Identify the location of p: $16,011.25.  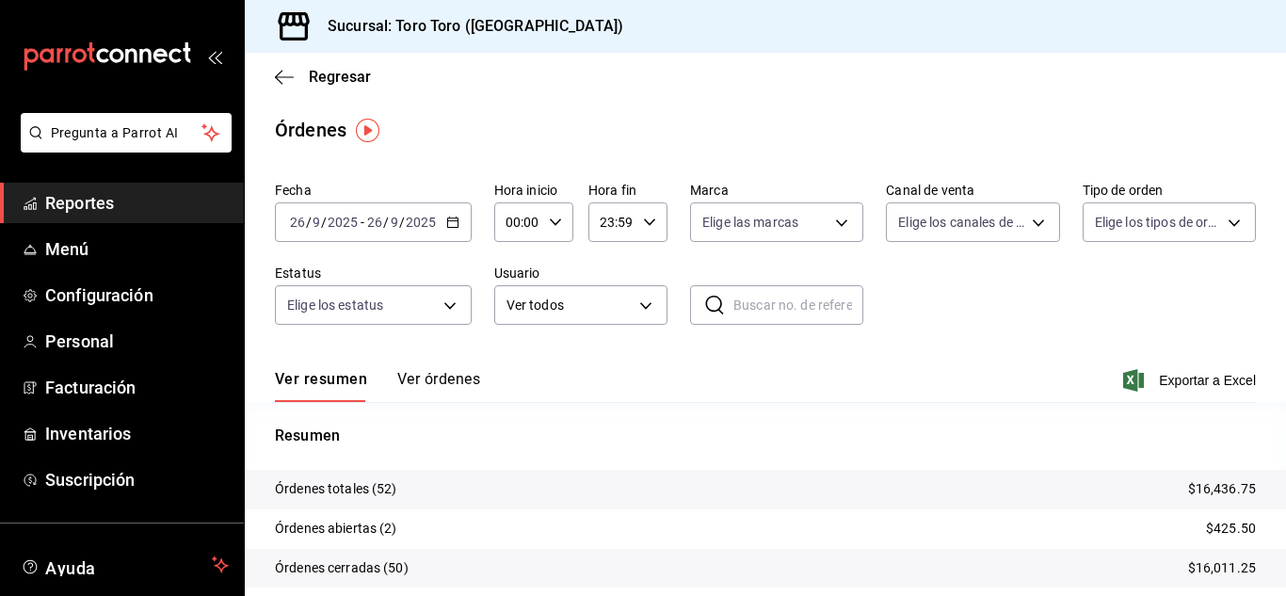
(1222, 568).